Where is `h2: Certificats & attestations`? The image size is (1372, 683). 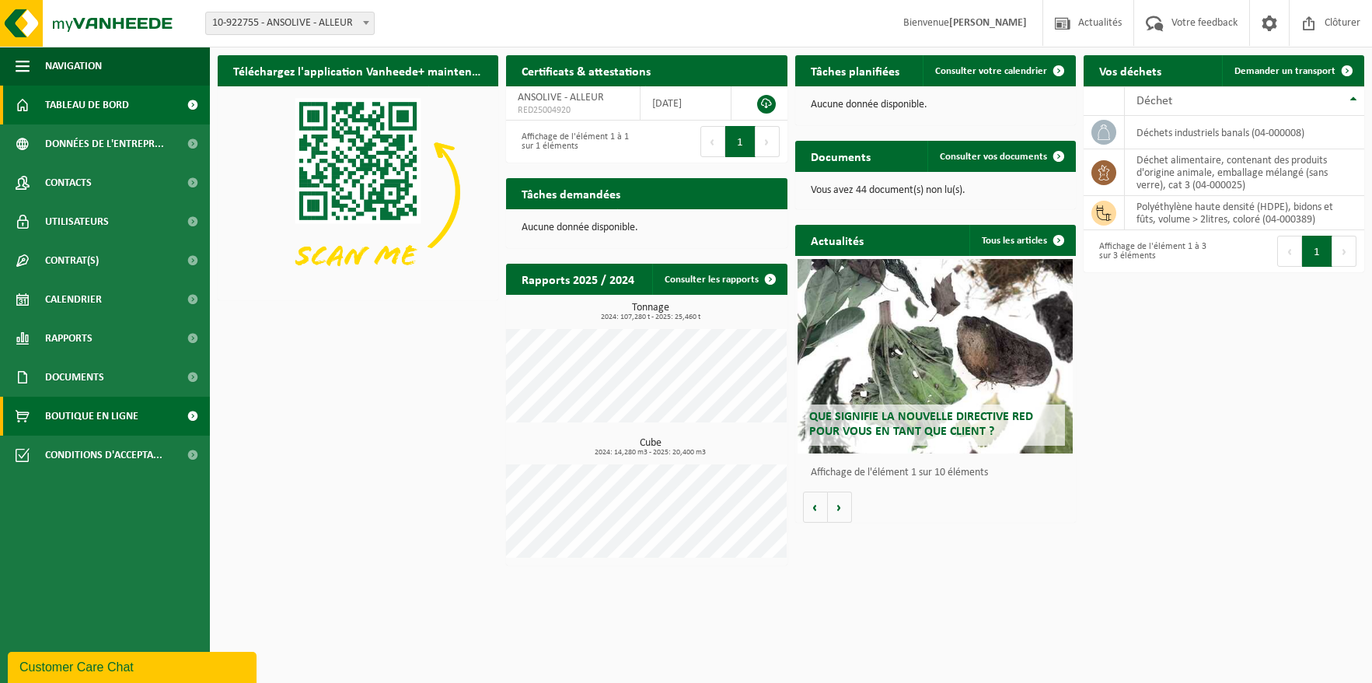 h2: Certificats & attestations is located at coordinates (586, 70).